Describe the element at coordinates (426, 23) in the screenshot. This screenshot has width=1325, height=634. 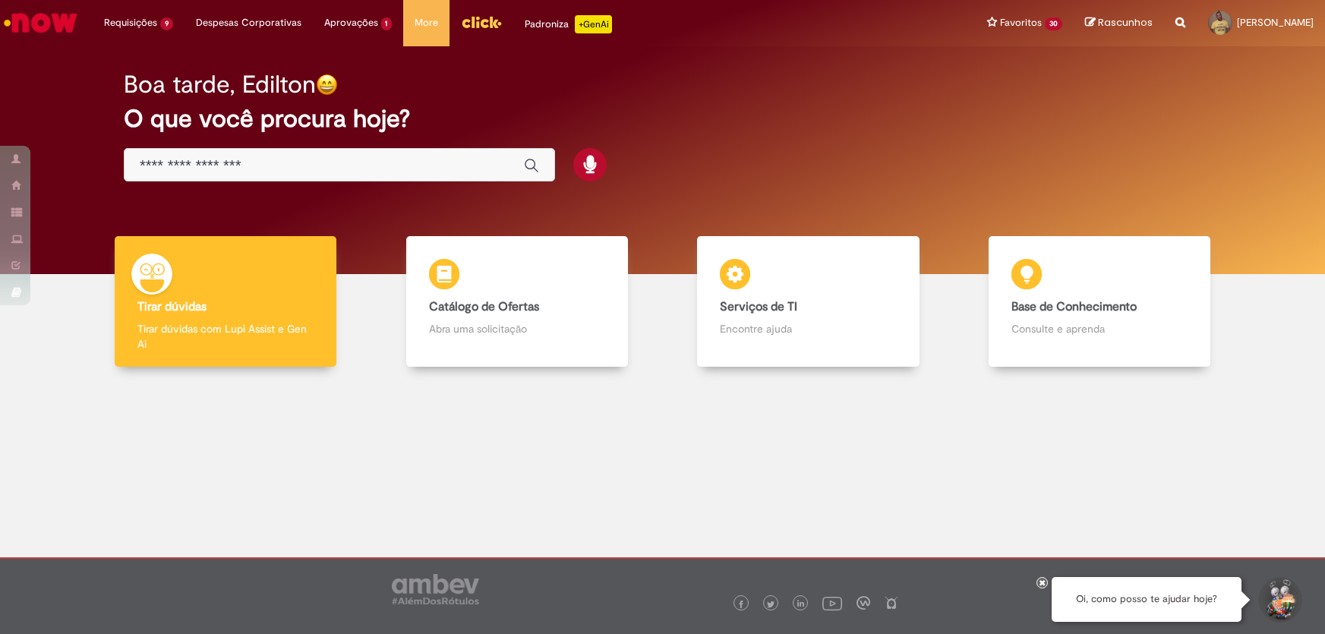
I see `span: More` at that location.